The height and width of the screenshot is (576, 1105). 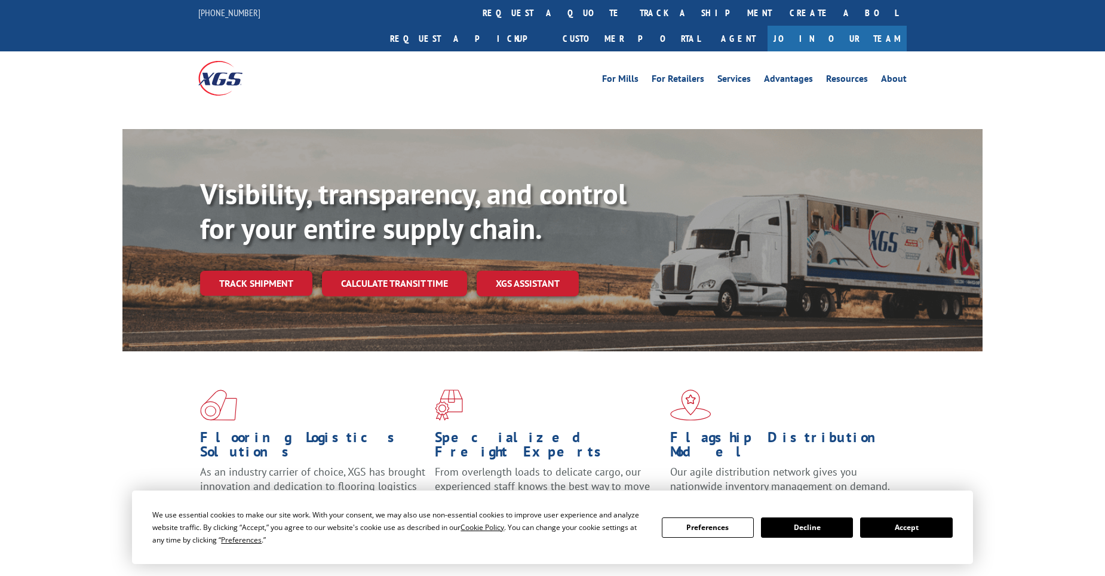 What do you see at coordinates (734, 81) in the screenshot?
I see `a: Services` at bounding box center [734, 81].